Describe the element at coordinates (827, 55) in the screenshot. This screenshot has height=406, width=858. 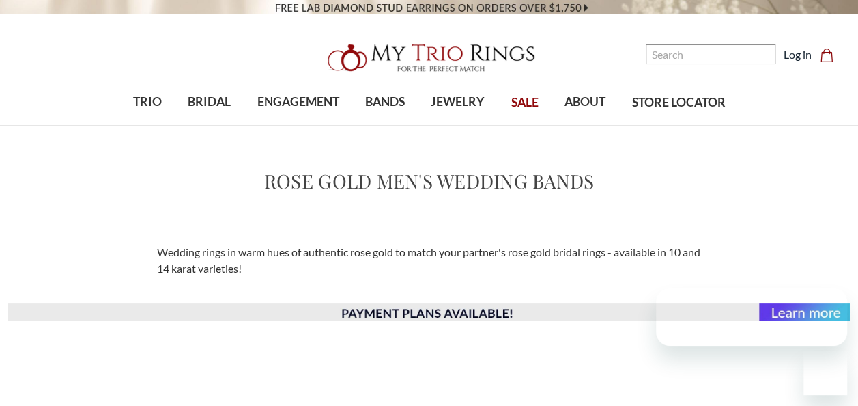
I see `svg: cart.cart_preview` at that location.